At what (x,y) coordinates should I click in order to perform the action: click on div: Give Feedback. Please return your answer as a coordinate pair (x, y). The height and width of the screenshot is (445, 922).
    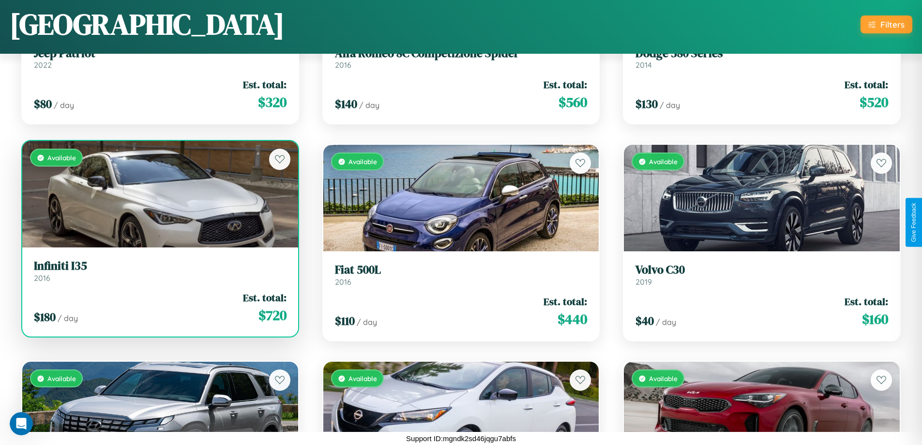
    Looking at the image, I should click on (914, 222).